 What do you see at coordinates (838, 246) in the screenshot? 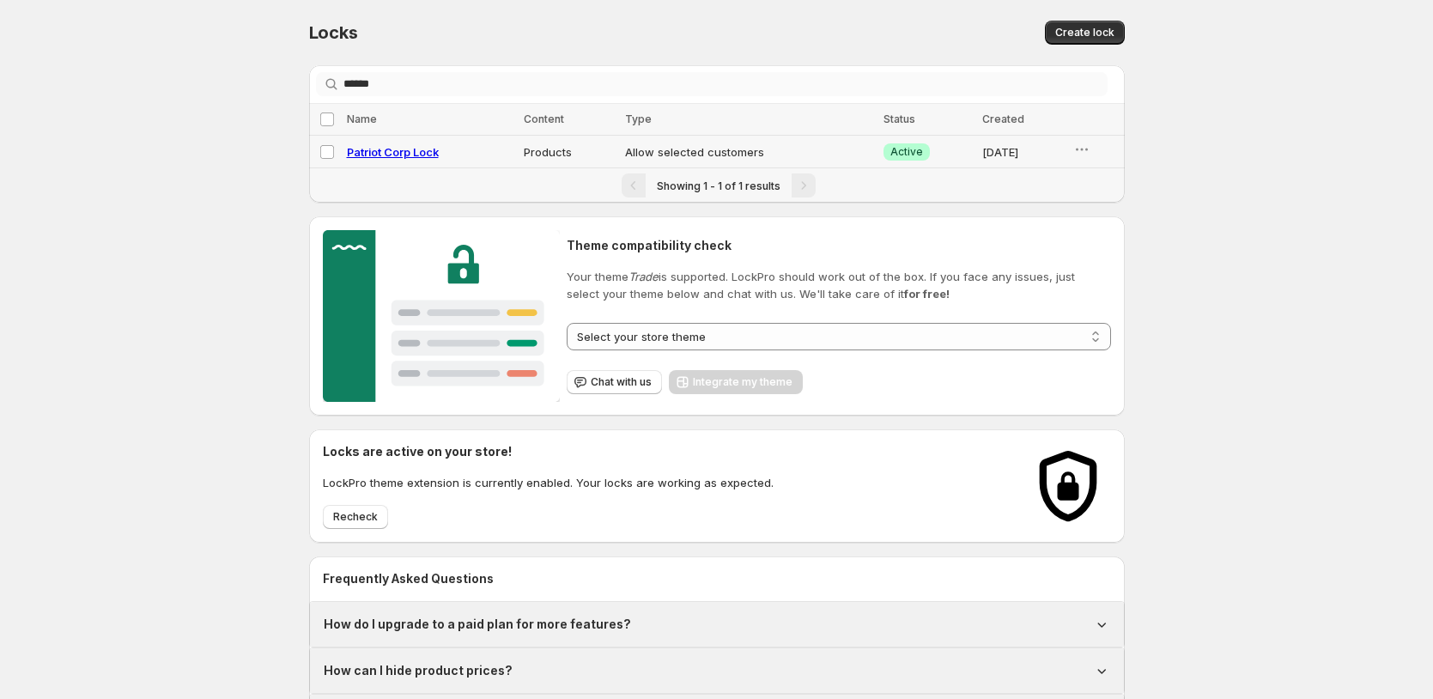
I see `h2: Theme compatibility check` at bounding box center [838, 246].